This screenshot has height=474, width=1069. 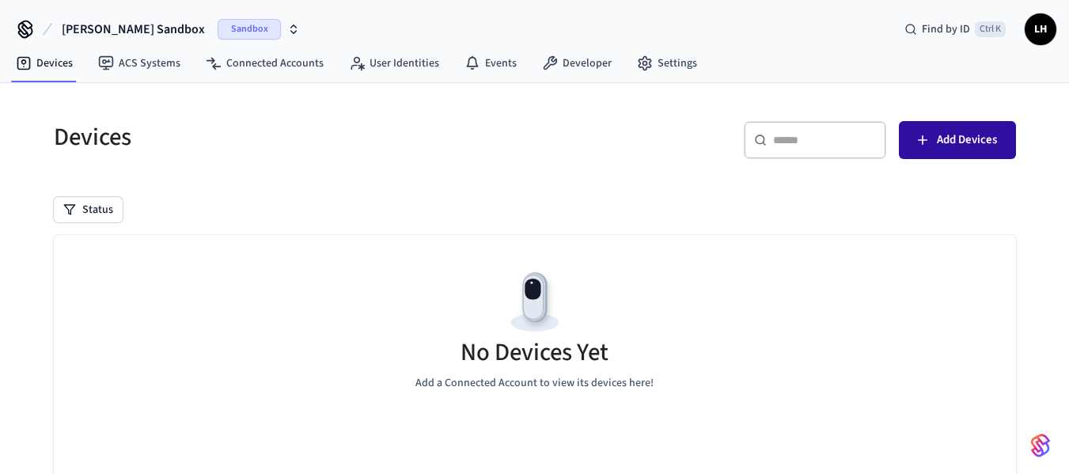 What do you see at coordinates (249, 29) in the screenshot?
I see `span: Sandbox` at bounding box center [249, 29].